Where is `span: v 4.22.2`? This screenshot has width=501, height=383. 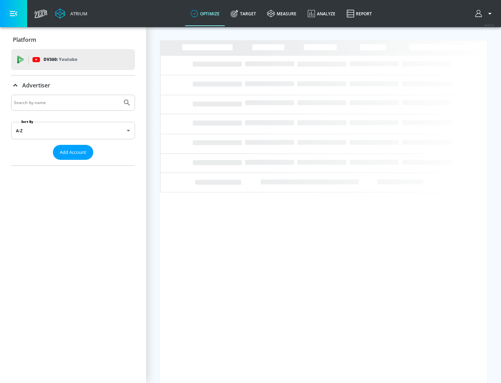
span: v 4.22.2 is located at coordinates (489, 25).